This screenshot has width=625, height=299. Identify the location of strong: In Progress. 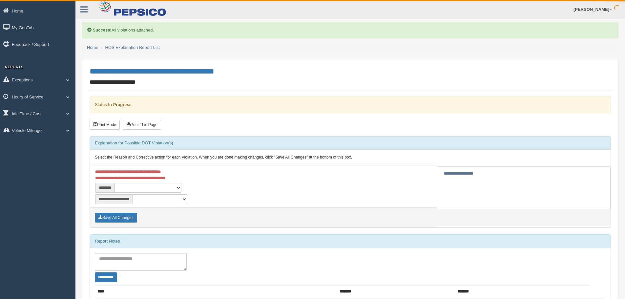
(120, 104).